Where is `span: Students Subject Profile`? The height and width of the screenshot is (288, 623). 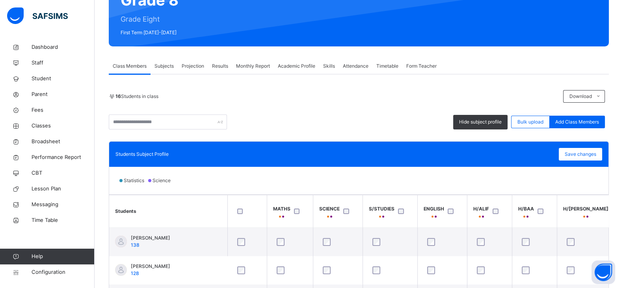
span: Students Subject Profile is located at coordinates (142, 154).